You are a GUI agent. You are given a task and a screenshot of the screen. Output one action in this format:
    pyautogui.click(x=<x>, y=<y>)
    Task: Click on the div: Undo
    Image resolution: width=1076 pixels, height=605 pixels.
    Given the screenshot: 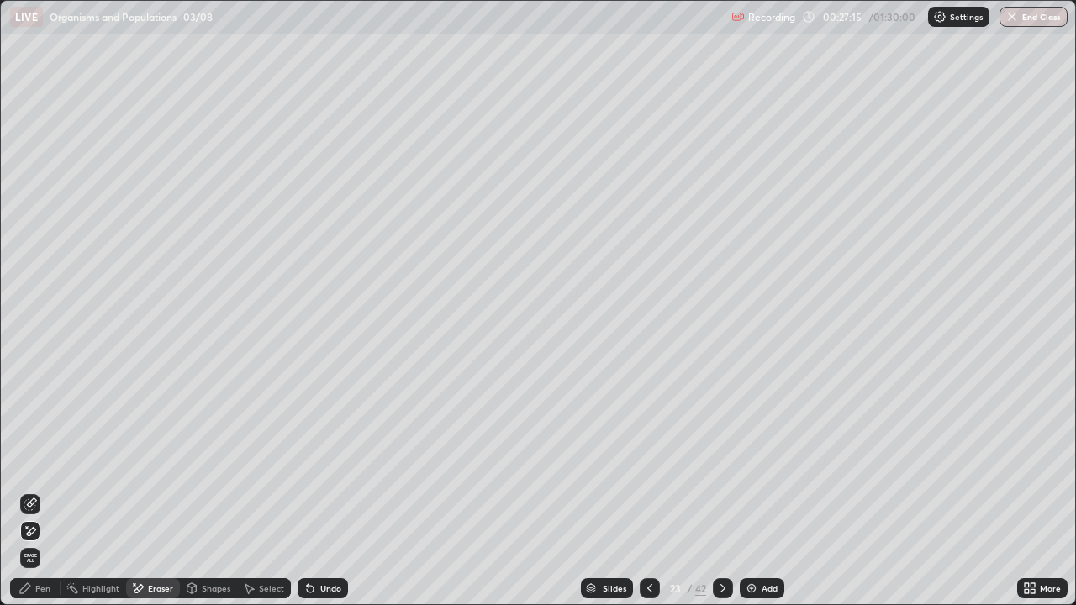 What is the action you would take?
    pyautogui.click(x=330, y=588)
    